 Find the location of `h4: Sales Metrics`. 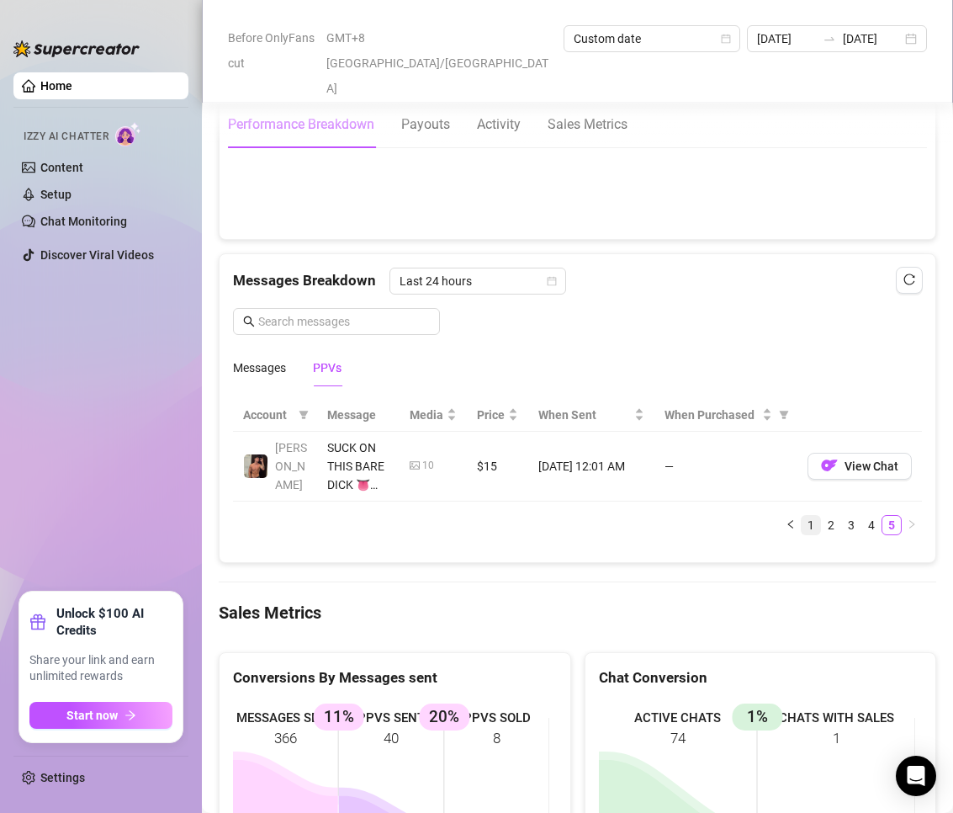

h4: Sales Metrics is located at coordinates (577, 612).